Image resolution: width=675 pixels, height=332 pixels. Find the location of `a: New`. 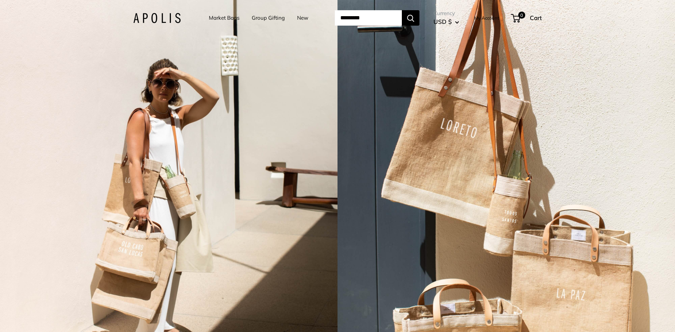

a: New is located at coordinates (303, 18).